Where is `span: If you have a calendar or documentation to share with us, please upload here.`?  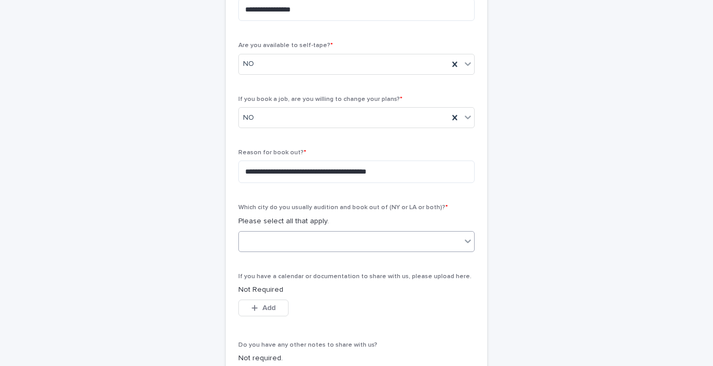
span: If you have a calendar or documentation to share with us, please upload here. is located at coordinates (355, 277).